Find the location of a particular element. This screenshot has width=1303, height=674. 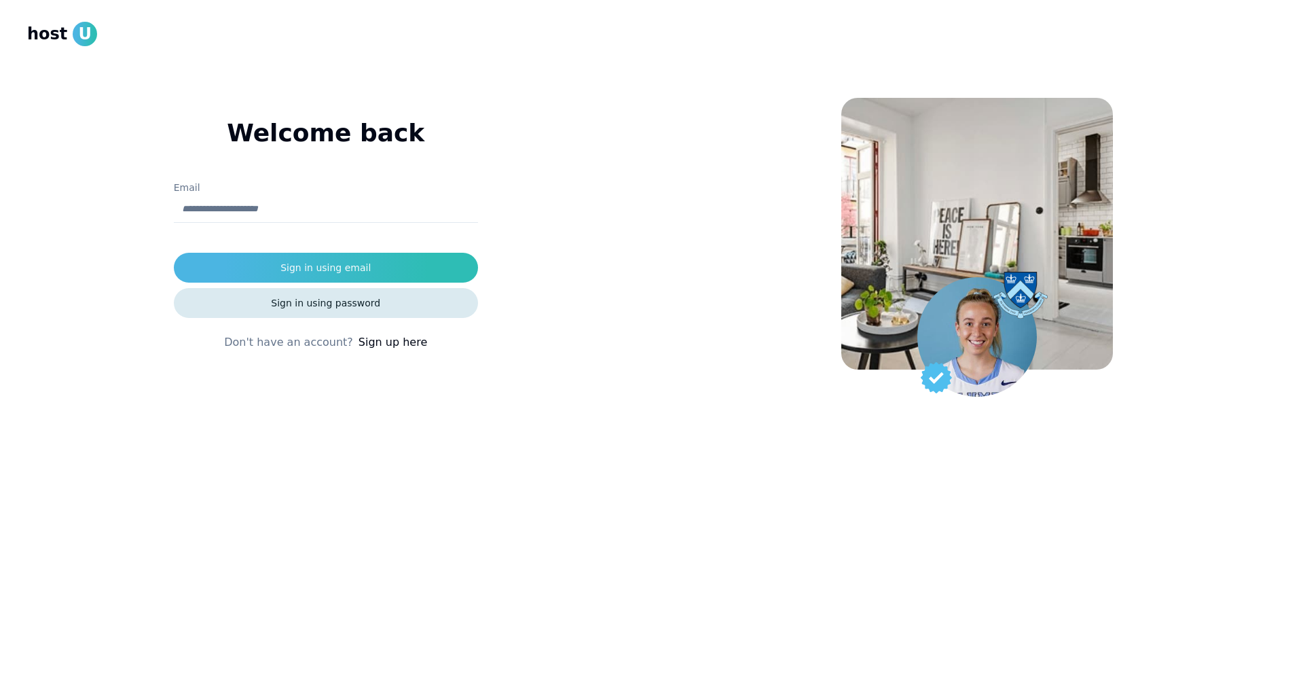

button: Sign in using email is located at coordinates (326, 268).